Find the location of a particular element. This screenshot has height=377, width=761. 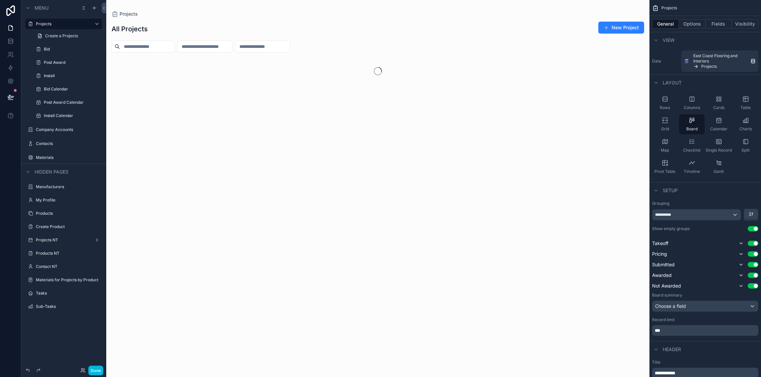

a: Bid is located at coordinates (71, 49).